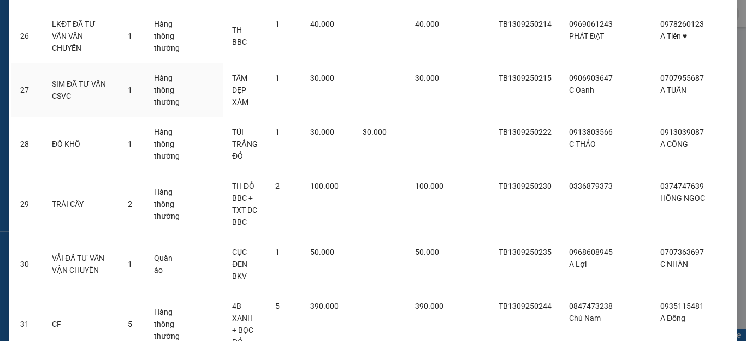 The width and height of the screenshot is (746, 341). I want to click on strong: Nhận:, so click(146, 90).